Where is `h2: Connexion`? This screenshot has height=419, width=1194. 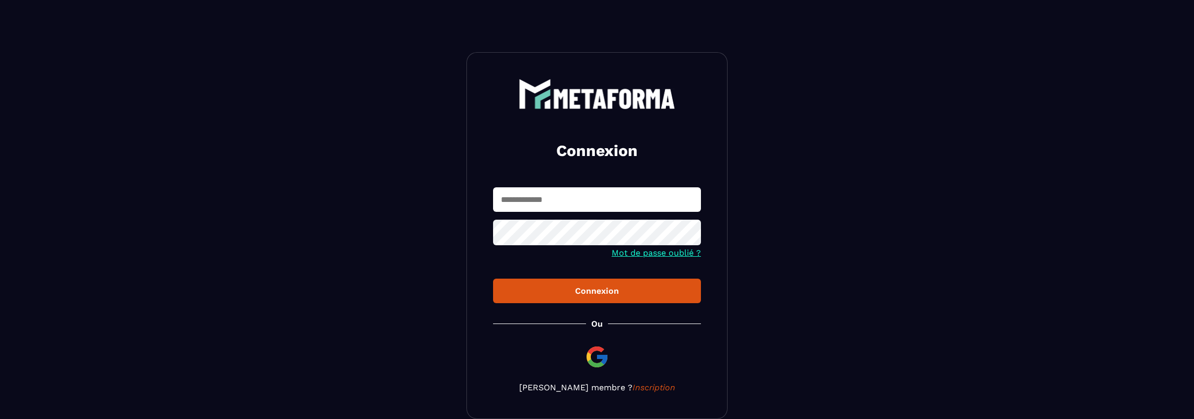
h2: Connexion is located at coordinates (597, 151).